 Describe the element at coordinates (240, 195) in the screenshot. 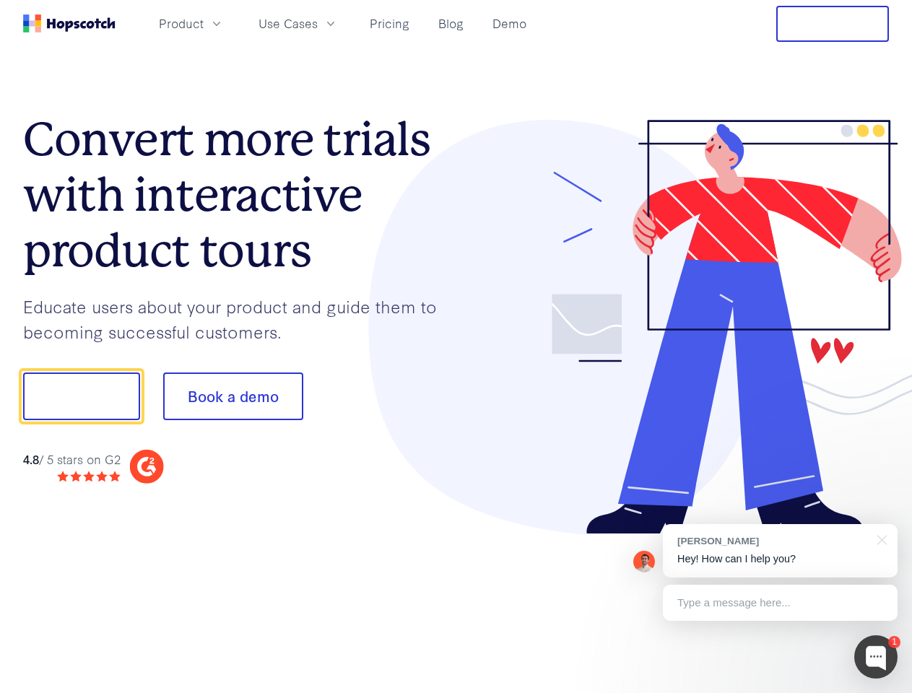

I see `h1: Convert more trials with interactive product tours` at that location.